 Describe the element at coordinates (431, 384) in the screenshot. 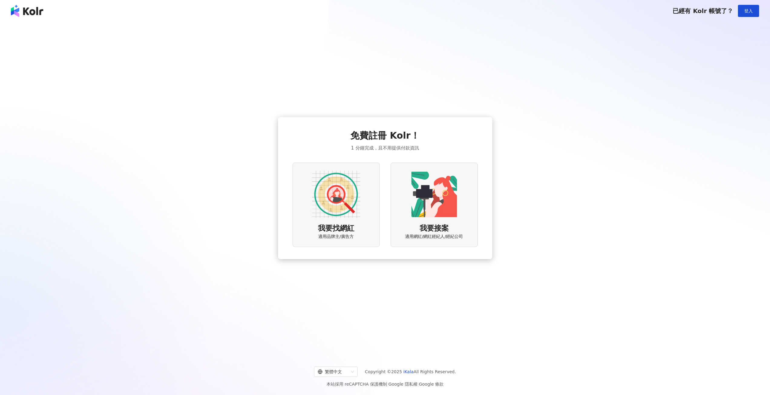

I see `a: Google 條款` at that location.